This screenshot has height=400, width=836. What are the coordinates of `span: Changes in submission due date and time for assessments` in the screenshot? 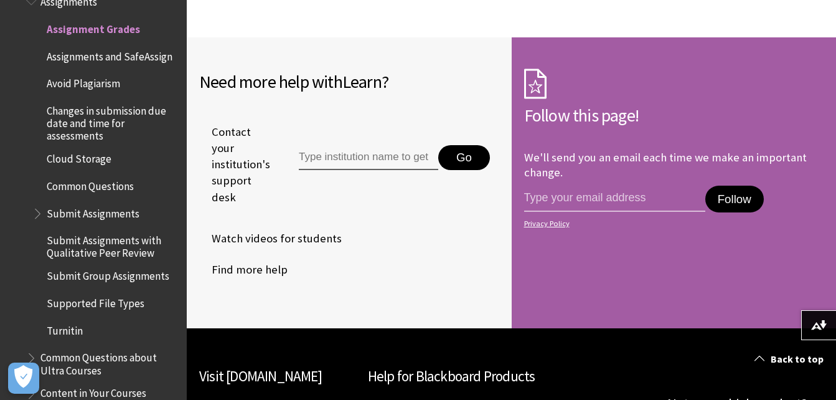 It's located at (112, 121).